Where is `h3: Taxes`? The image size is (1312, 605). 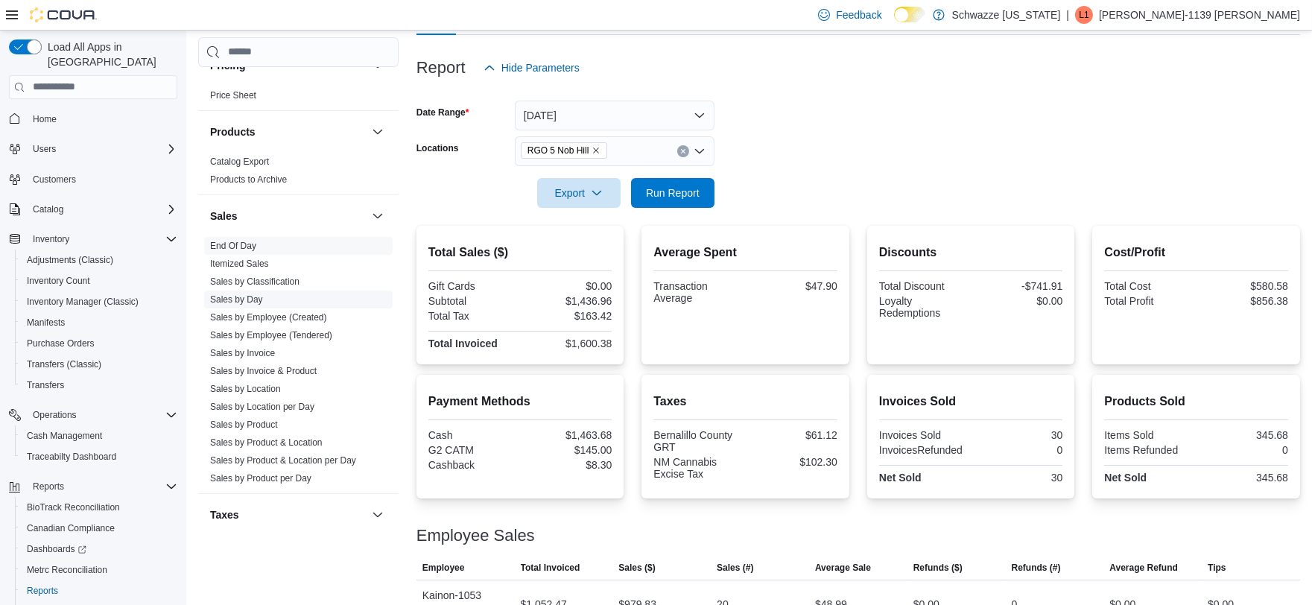
h3: Taxes is located at coordinates (224, 515).